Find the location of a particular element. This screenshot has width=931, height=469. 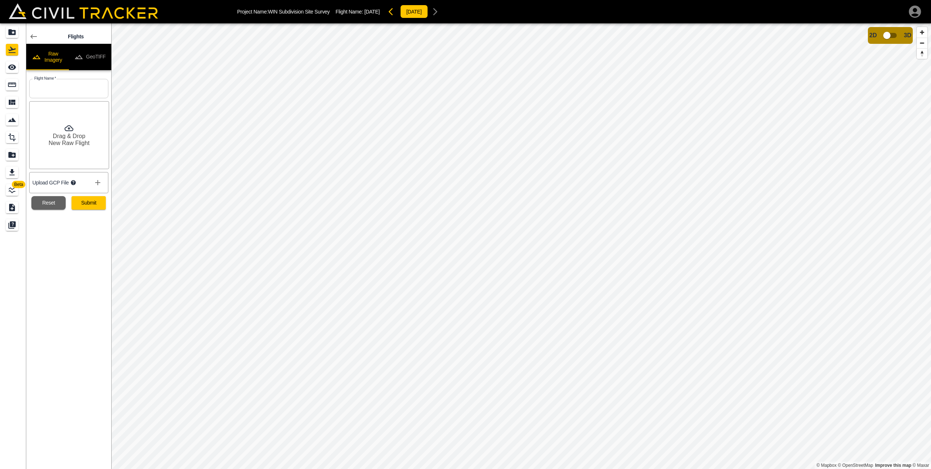

span: 2D is located at coordinates (873, 35).